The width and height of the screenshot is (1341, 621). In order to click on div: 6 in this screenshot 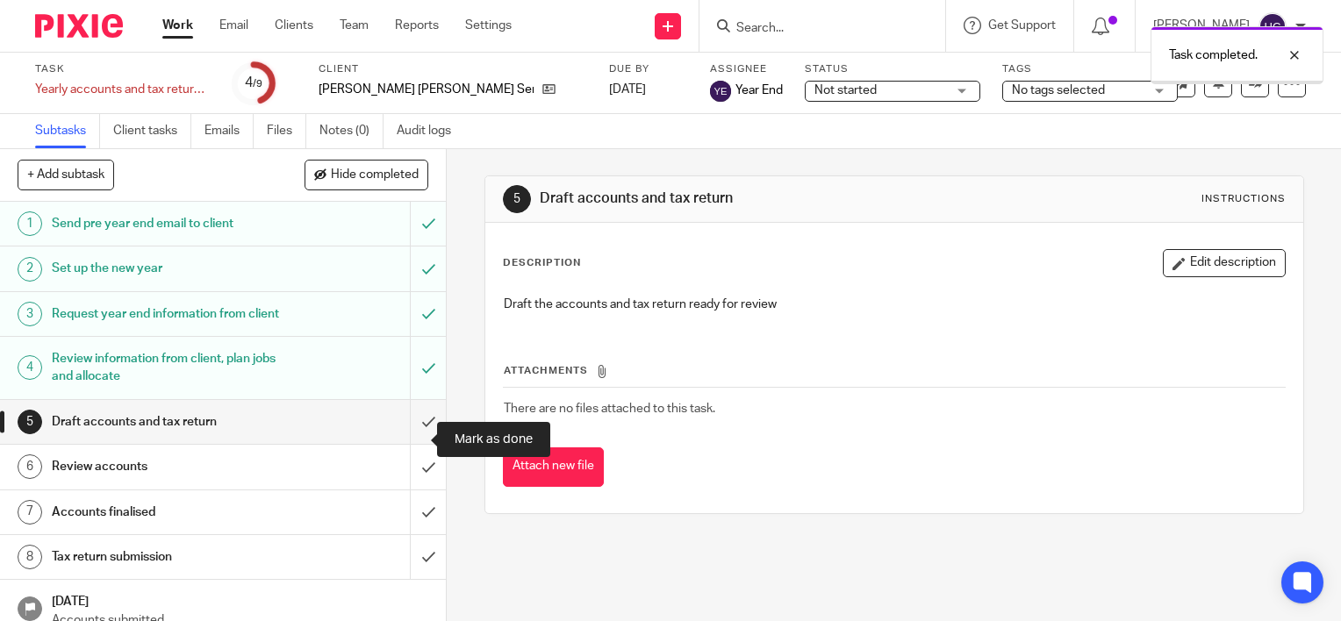, I will do `click(30, 467)`.